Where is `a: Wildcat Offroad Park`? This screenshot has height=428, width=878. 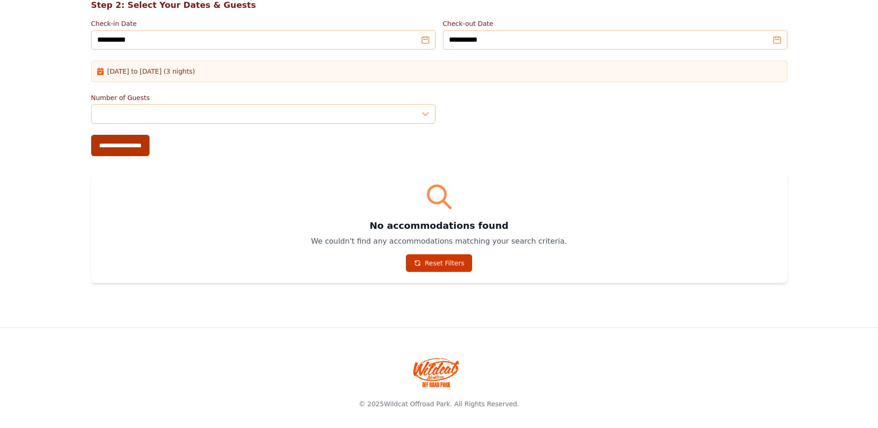
a: Wildcat Offroad Park is located at coordinates (417, 404).